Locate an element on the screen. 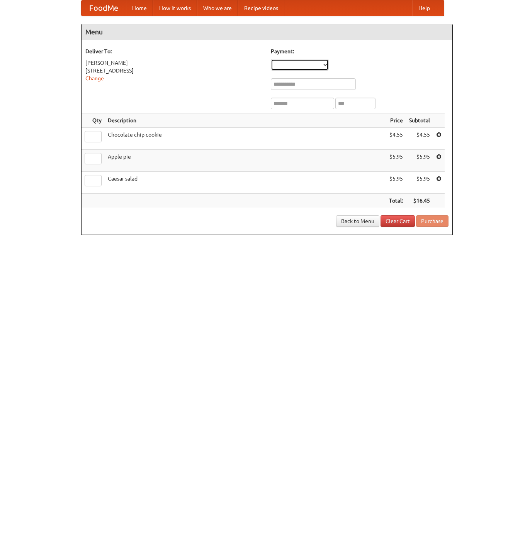 The height and width of the screenshot is (546, 525). th: Total: is located at coordinates (396, 201).